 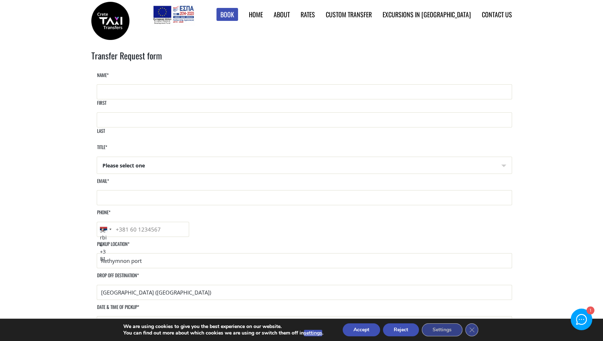 I want to click on button: Settings, so click(x=442, y=329).